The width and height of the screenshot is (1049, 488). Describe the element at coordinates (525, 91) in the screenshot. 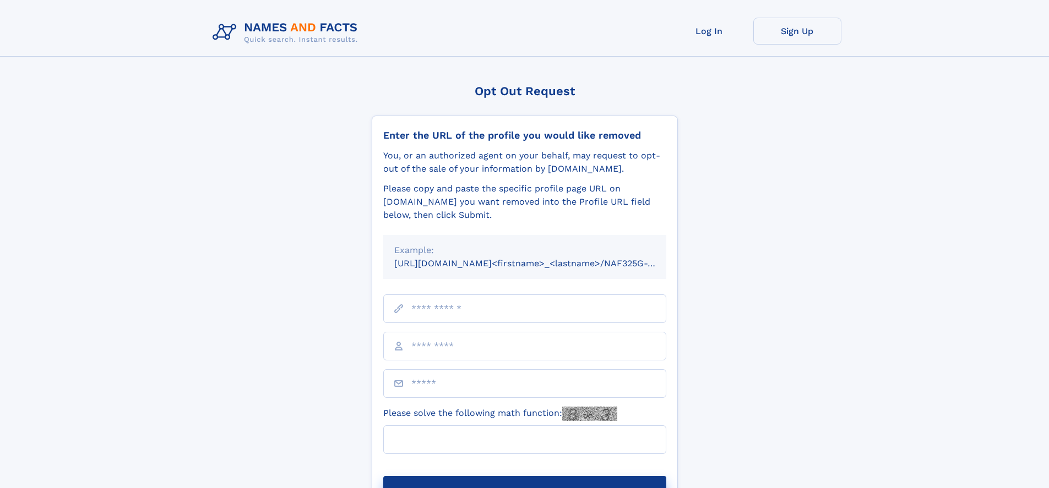

I see `div: Opt Out Request` at that location.